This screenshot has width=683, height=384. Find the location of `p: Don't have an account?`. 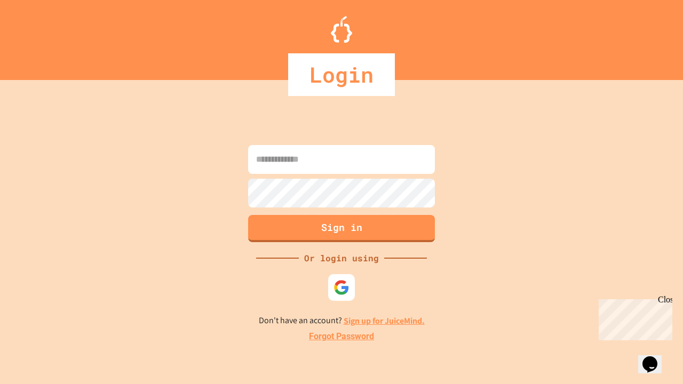

p: Don't have an account? is located at coordinates (342, 321).